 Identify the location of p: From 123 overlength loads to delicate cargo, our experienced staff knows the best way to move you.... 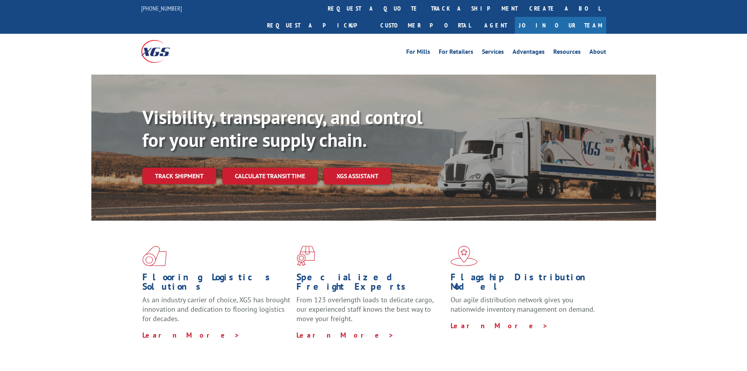
(371, 312).